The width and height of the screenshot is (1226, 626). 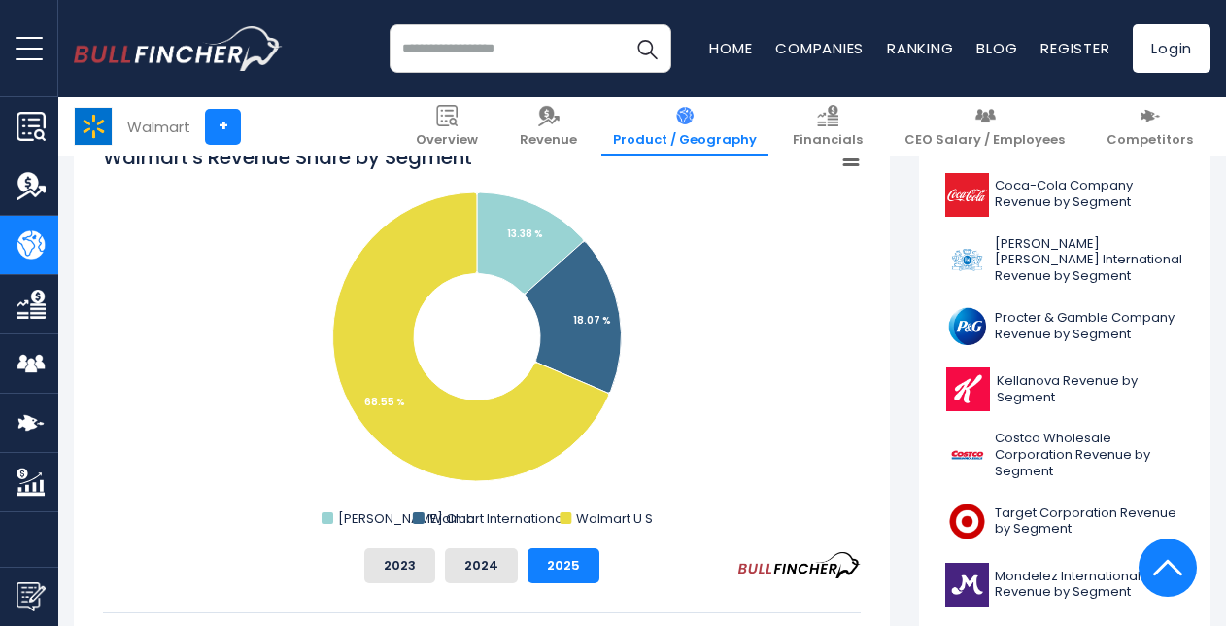 What do you see at coordinates (1149, 140) in the screenshot?
I see `span: Competitors` at bounding box center [1149, 140].